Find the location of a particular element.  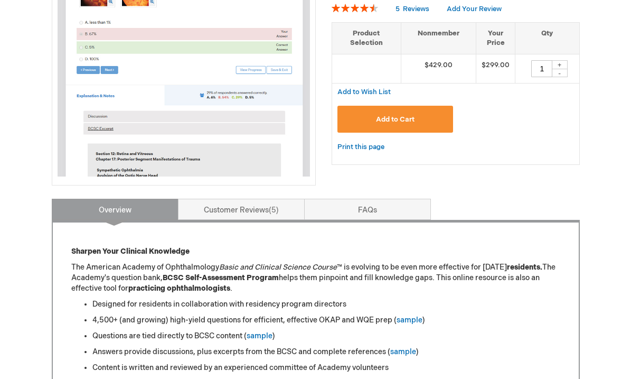

span: Add to Cart is located at coordinates (395, 119).